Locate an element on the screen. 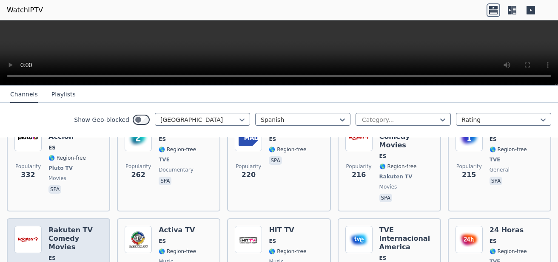  span: general is located at coordinates (499, 170).